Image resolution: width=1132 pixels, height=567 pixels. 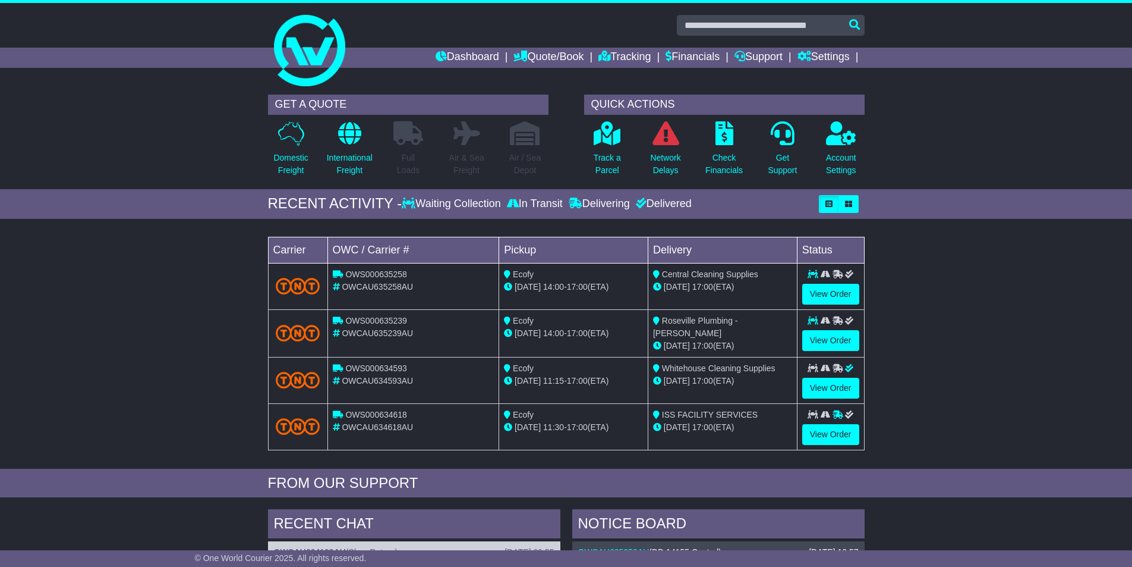 I want to click on td: Pickup, so click(x=574, y=250).